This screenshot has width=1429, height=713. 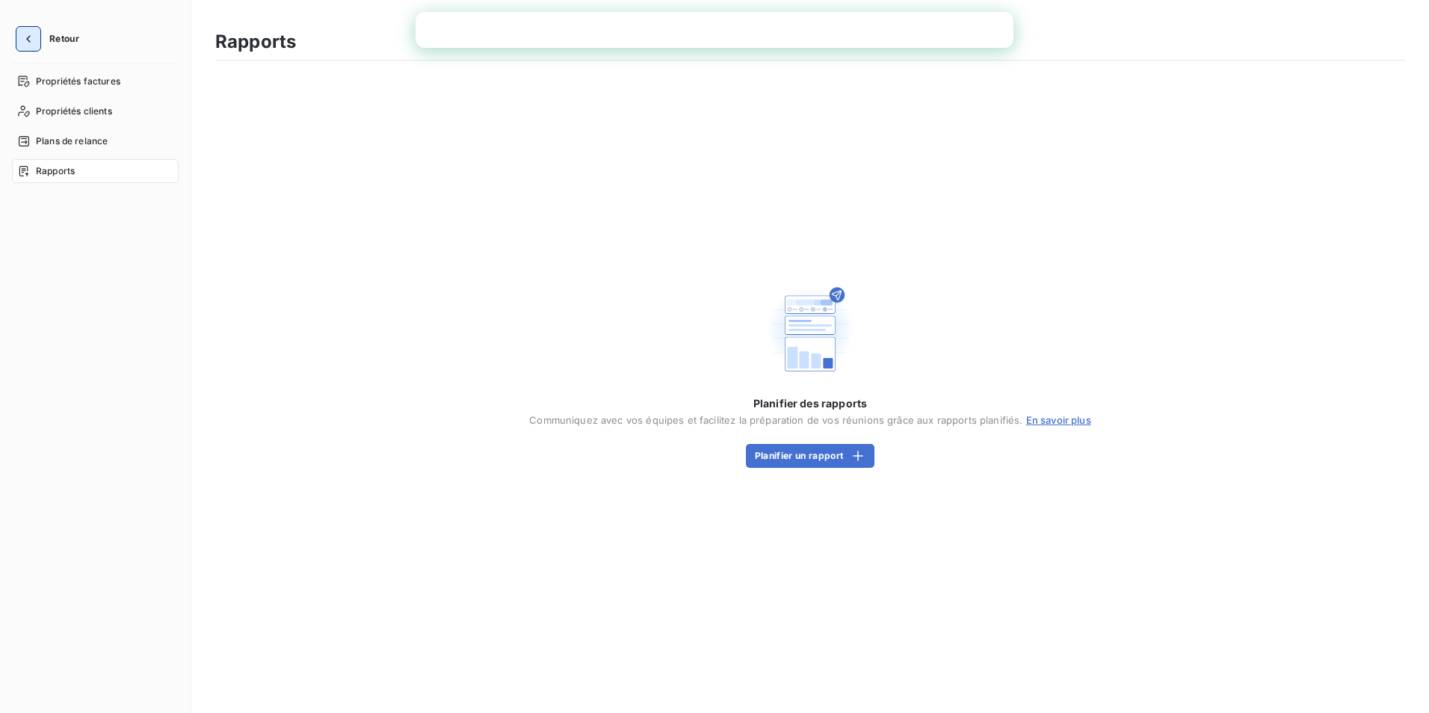 I want to click on span: Propriétés factures, so click(x=78, y=81).